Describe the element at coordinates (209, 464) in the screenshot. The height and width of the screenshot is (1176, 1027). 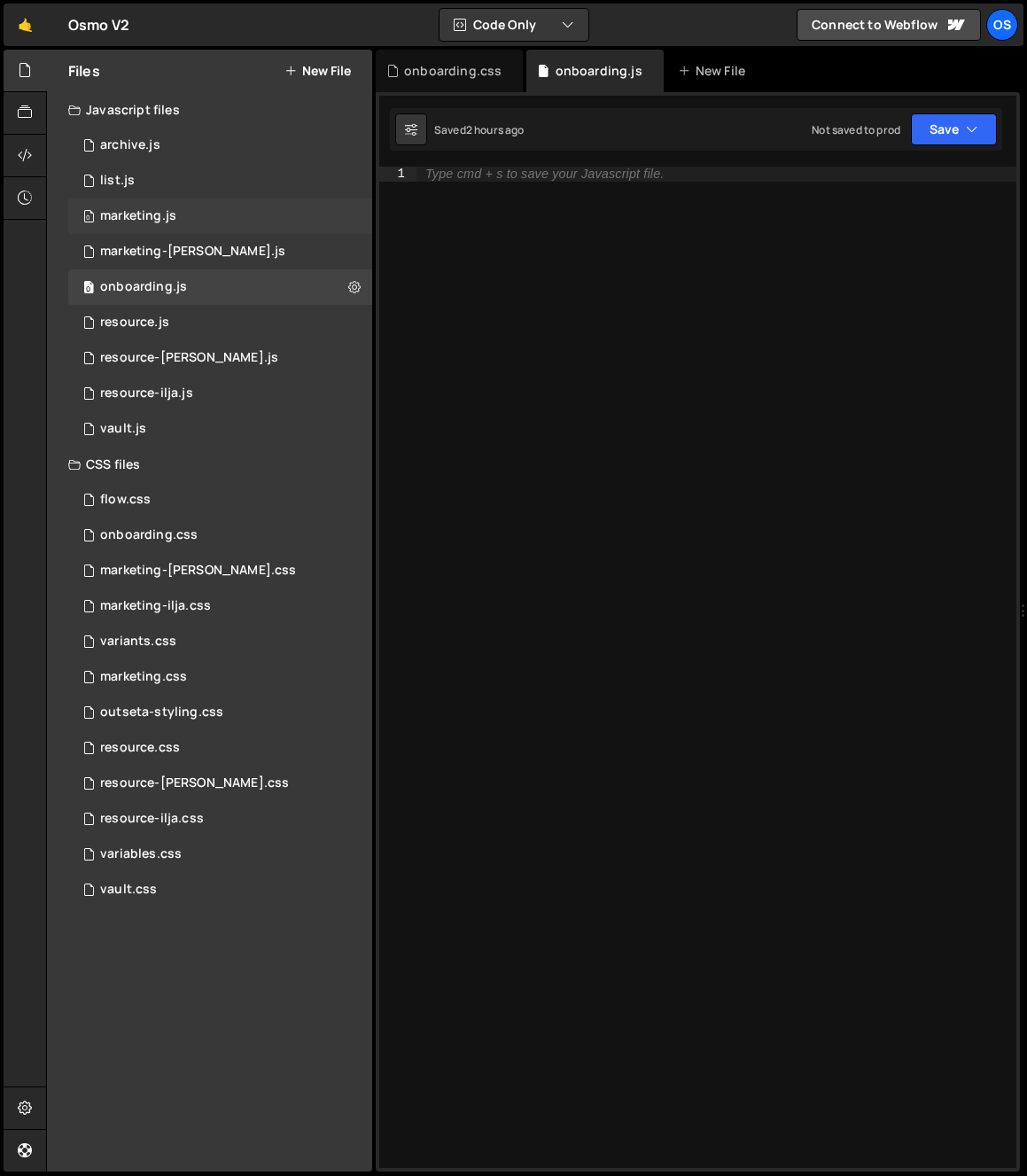
I see `div: CSS files` at that location.